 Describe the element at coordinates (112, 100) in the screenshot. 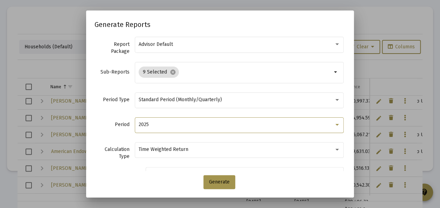

I see `label: Period Type` at that location.